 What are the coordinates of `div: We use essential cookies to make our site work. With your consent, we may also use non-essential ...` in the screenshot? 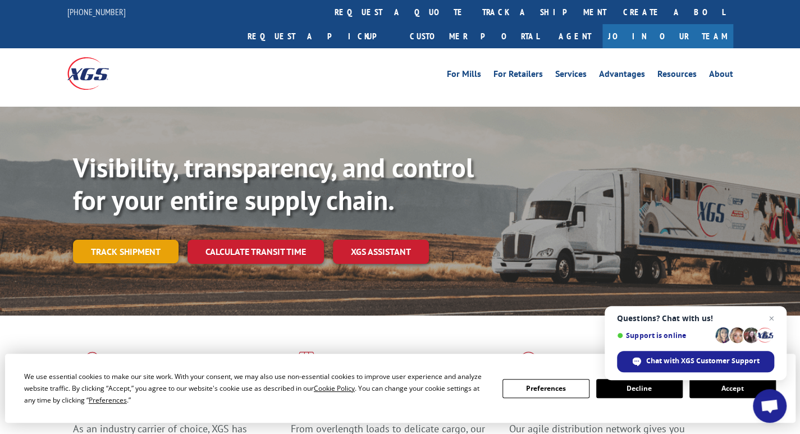 It's located at (256, 388).